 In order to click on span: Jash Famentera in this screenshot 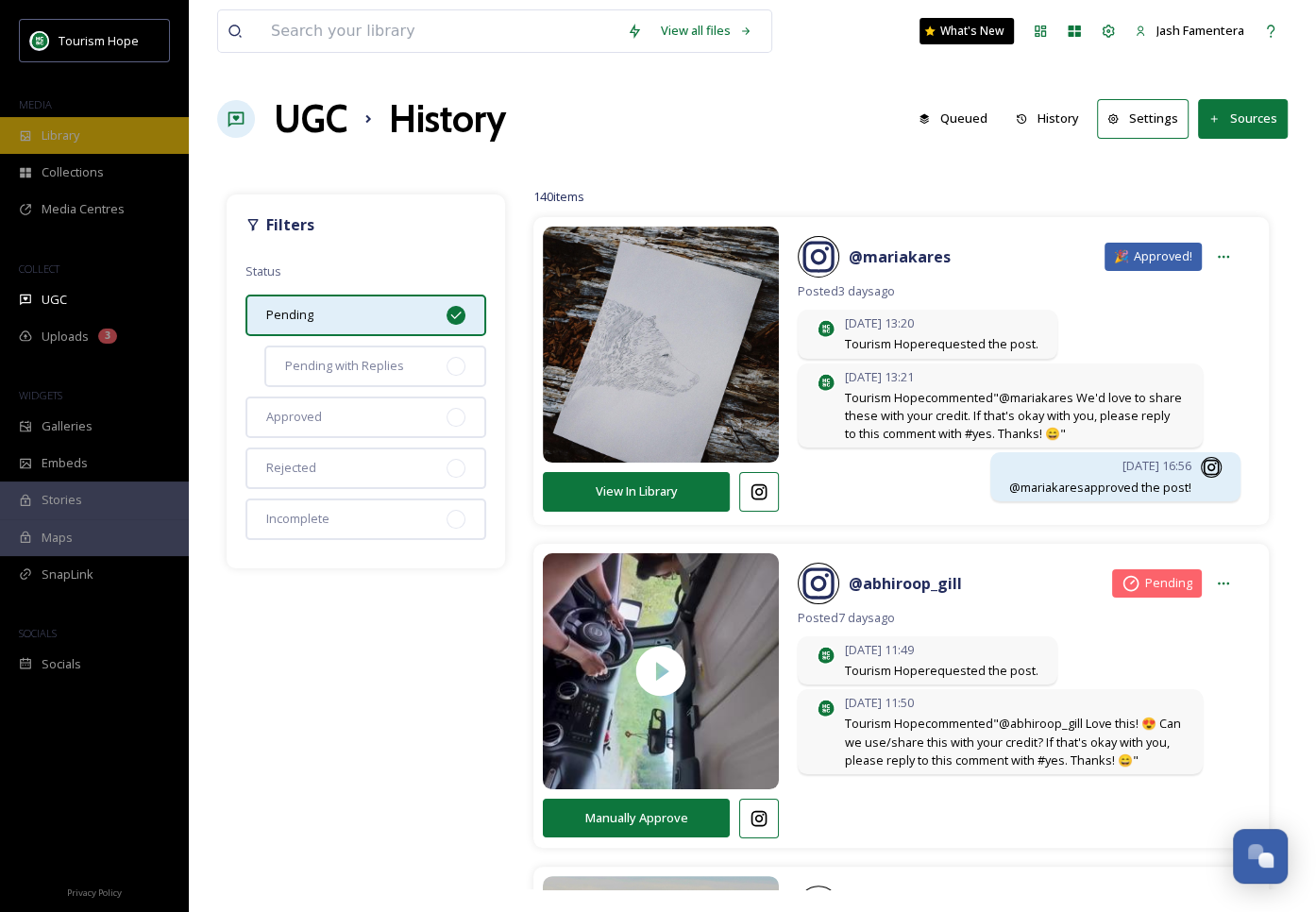, I will do `click(1200, 30)`.